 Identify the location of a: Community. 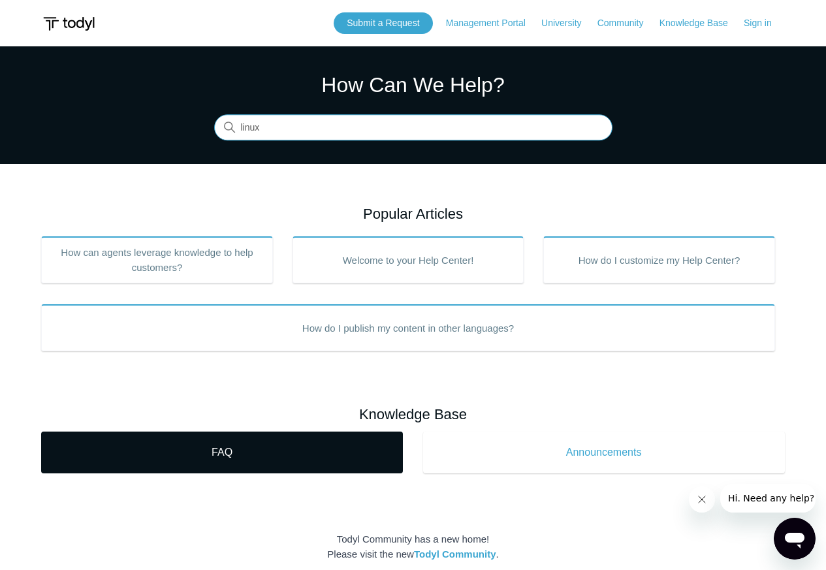
(627, 23).